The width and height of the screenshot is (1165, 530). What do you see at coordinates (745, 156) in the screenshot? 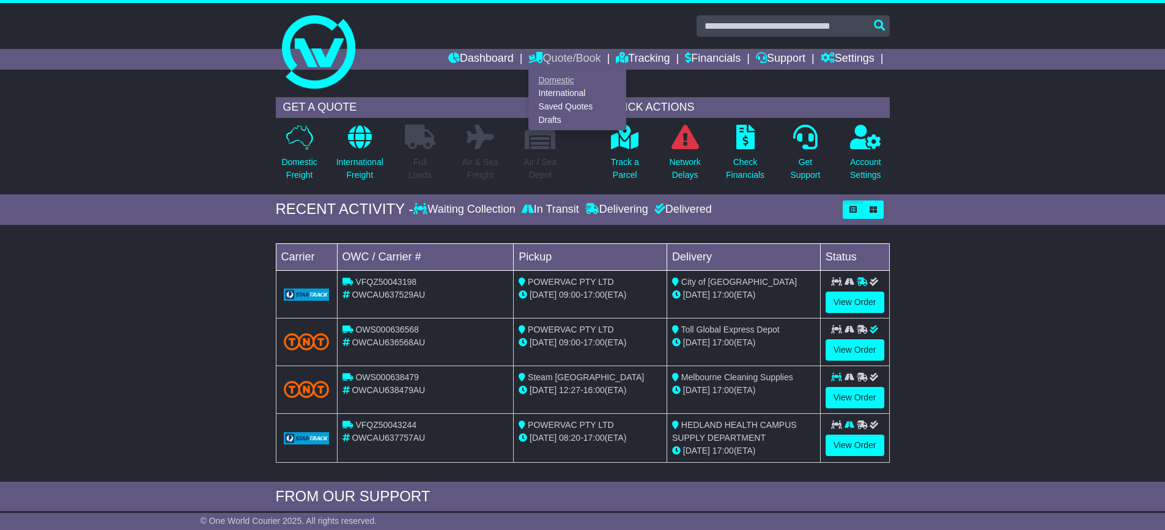
I see `a: CheckFinancials` at bounding box center [745, 156].